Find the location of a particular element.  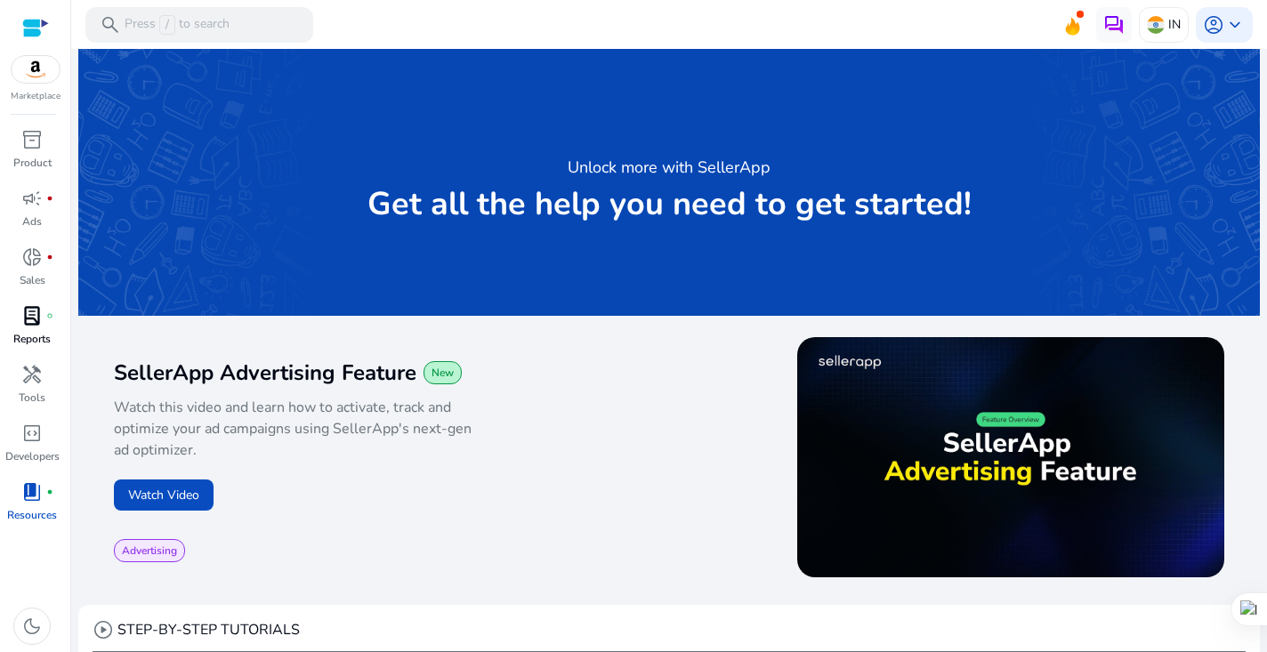

span: book_4 is located at coordinates (32, 492).